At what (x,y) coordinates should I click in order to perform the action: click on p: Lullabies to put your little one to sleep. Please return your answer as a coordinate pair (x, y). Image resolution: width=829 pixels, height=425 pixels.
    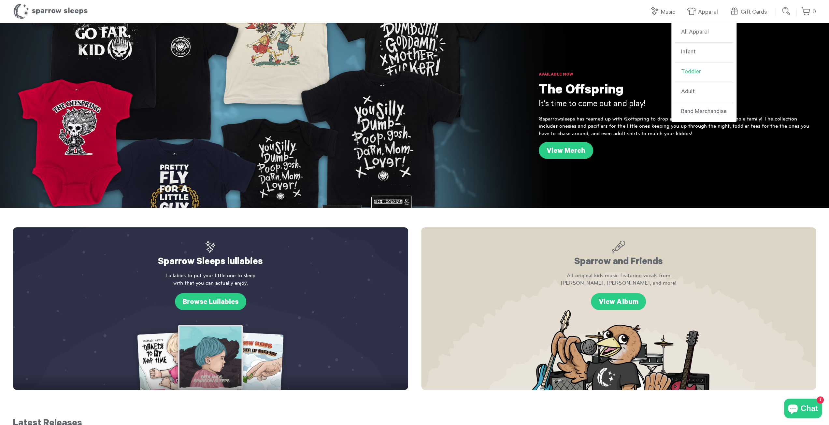
    Looking at the image, I should click on (210, 279).